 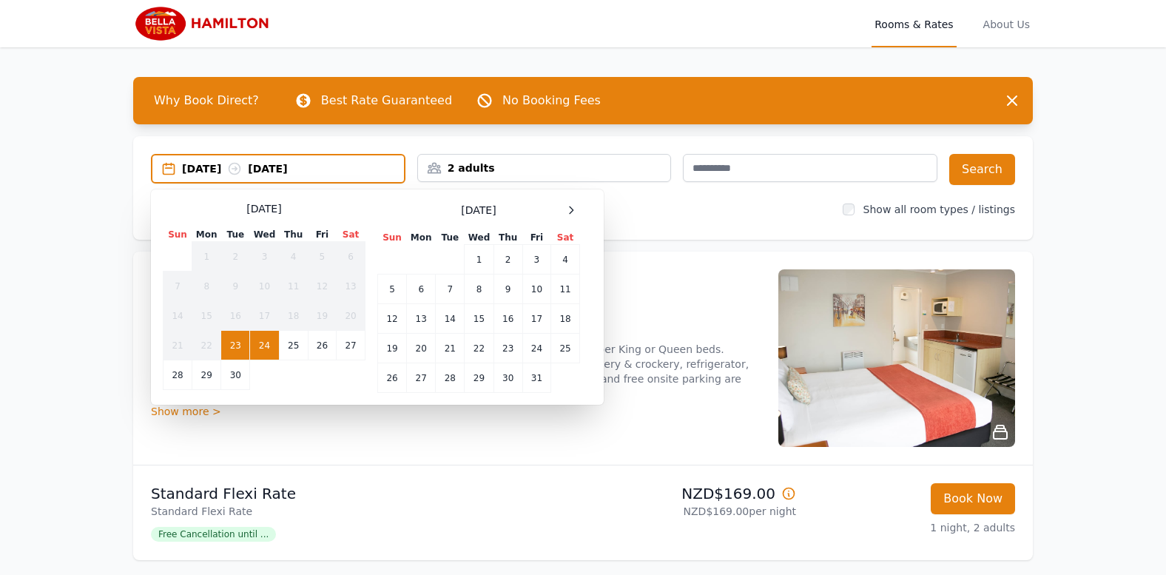 I want to click on td: 31, so click(x=536, y=378).